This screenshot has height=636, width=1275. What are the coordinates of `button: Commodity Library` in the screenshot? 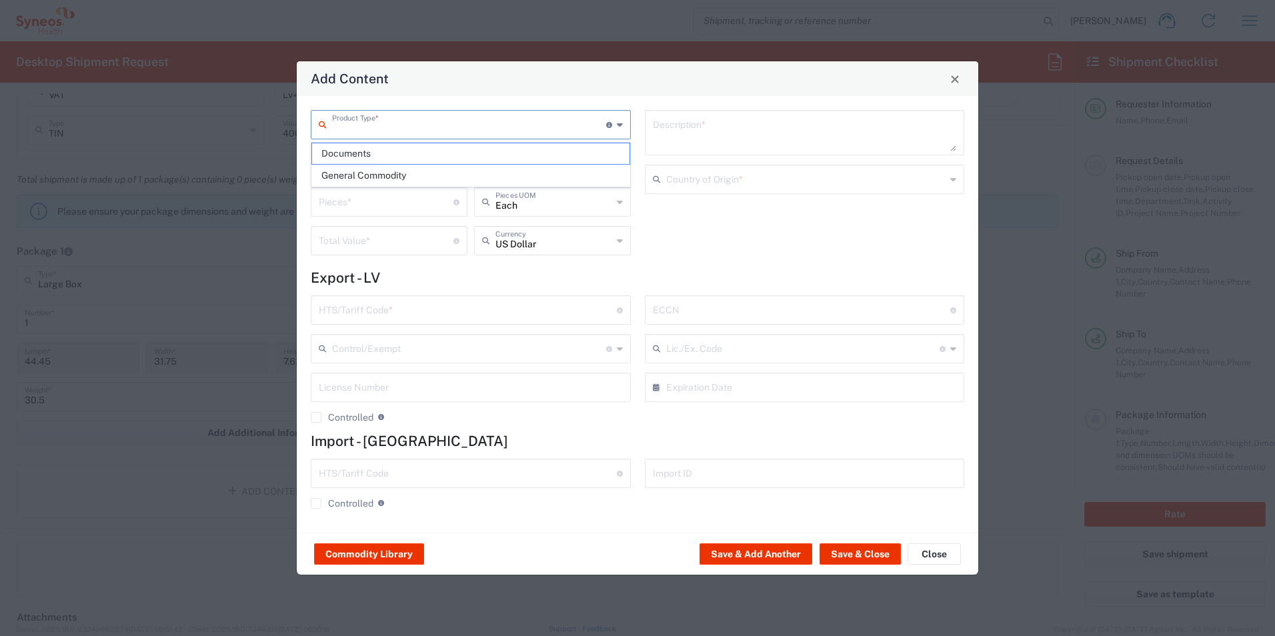 It's located at (369, 554).